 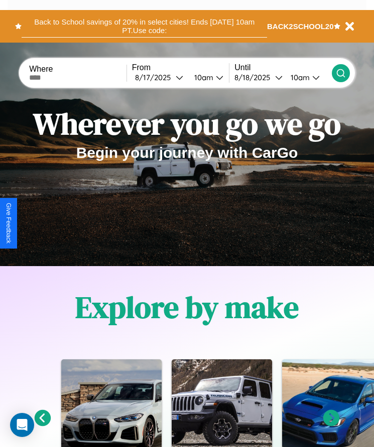 I want to click on h1: Explore by make, so click(x=187, y=308).